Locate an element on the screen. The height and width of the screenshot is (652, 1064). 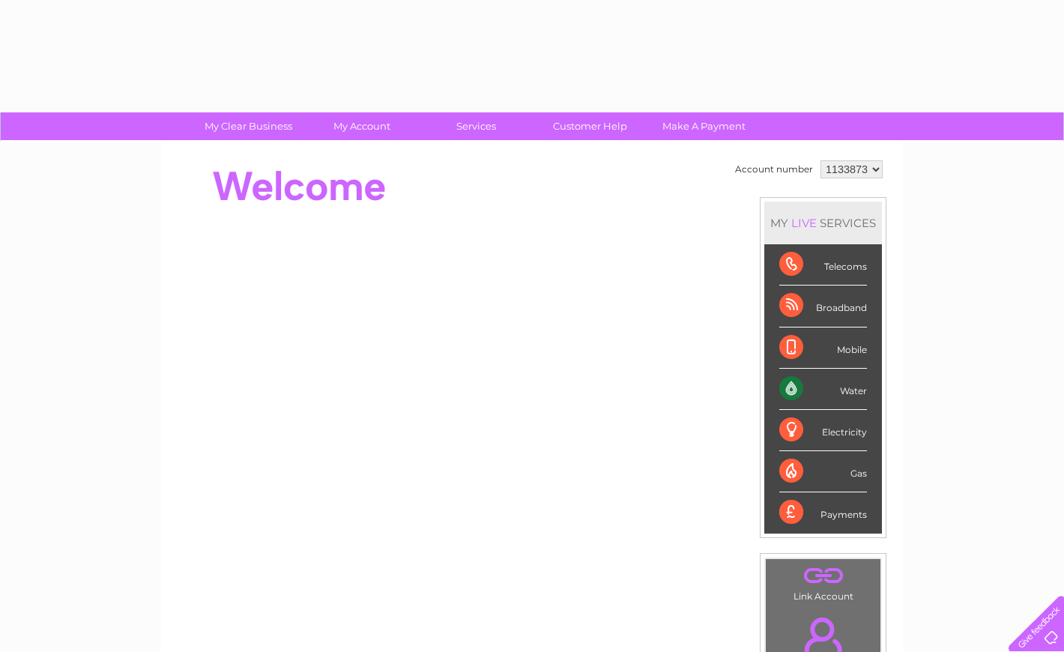
a: Services is located at coordinates (476, 126).